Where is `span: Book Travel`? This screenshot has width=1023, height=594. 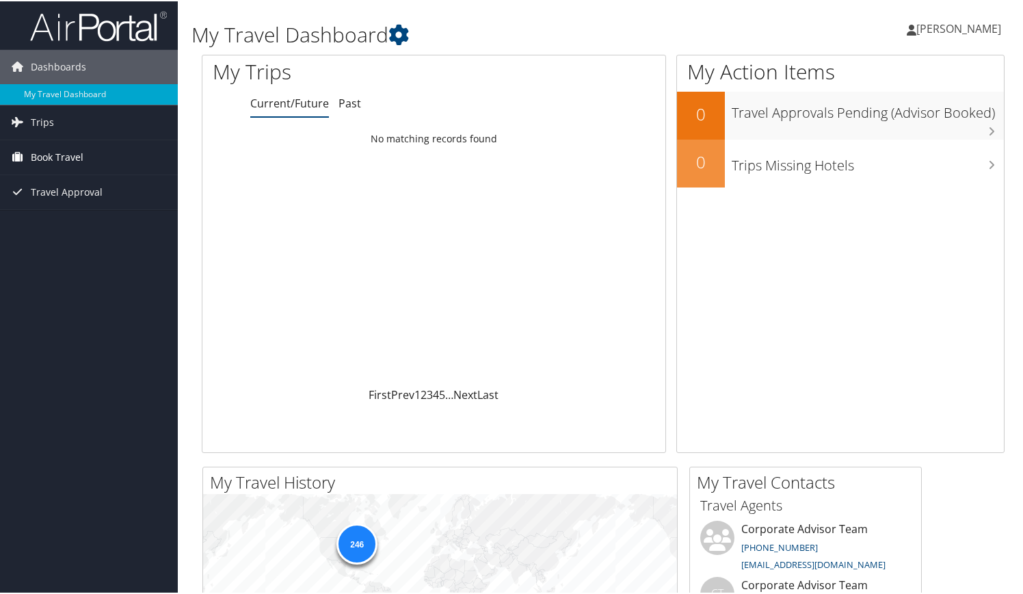 span: Book Travel is located at coordinates (57, 156).